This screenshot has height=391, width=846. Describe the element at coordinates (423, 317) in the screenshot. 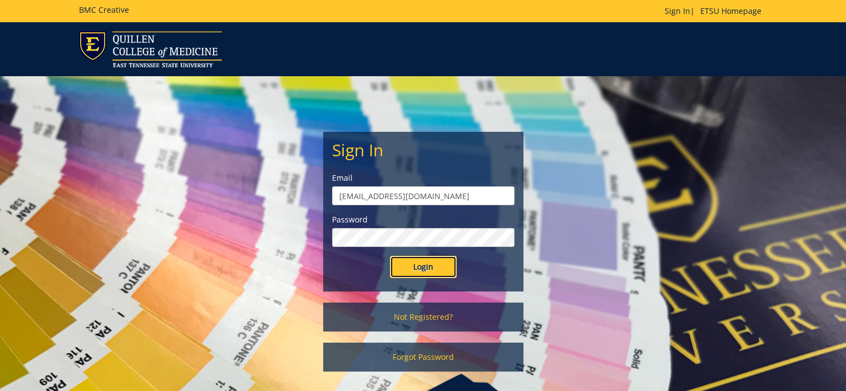

I see `a: Not Registered?` at that location.